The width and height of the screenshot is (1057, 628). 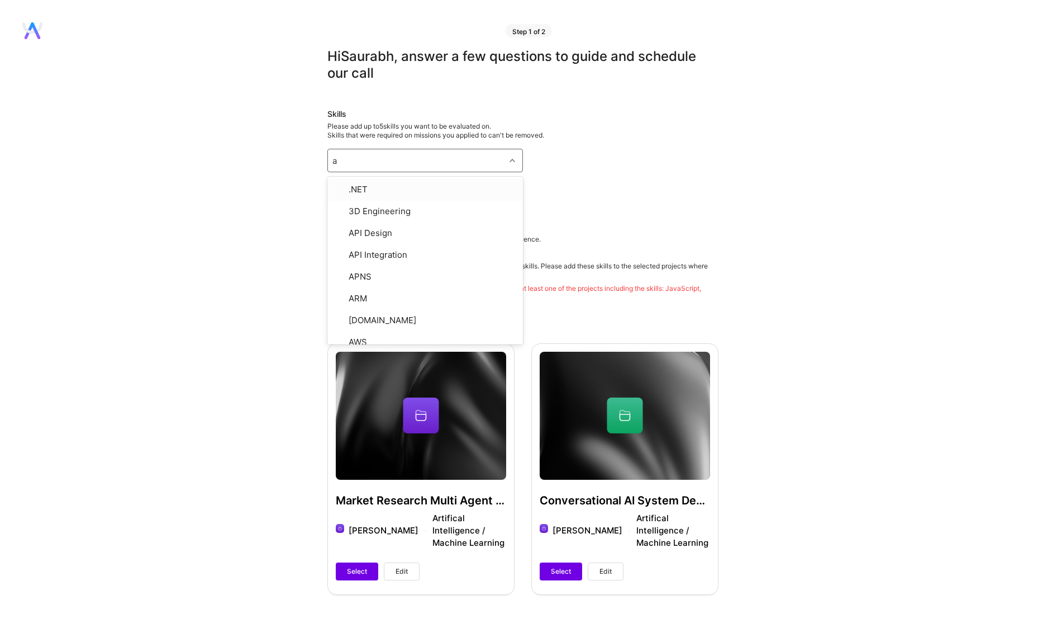 What do you see at coordinates (513, 160) in the screenshot?
I see `i: icon Chevron` at bounding box center [513, 160].